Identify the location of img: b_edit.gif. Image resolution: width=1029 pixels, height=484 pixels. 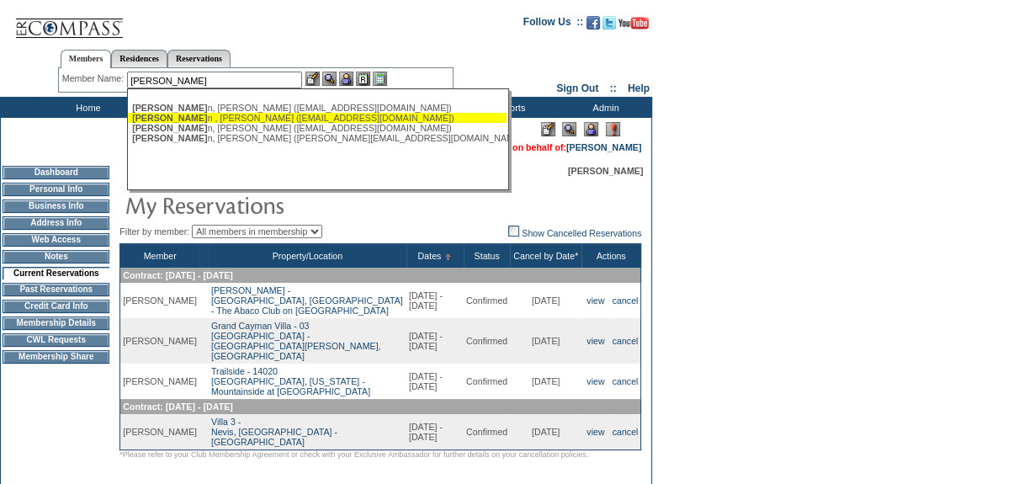
(312, 78).